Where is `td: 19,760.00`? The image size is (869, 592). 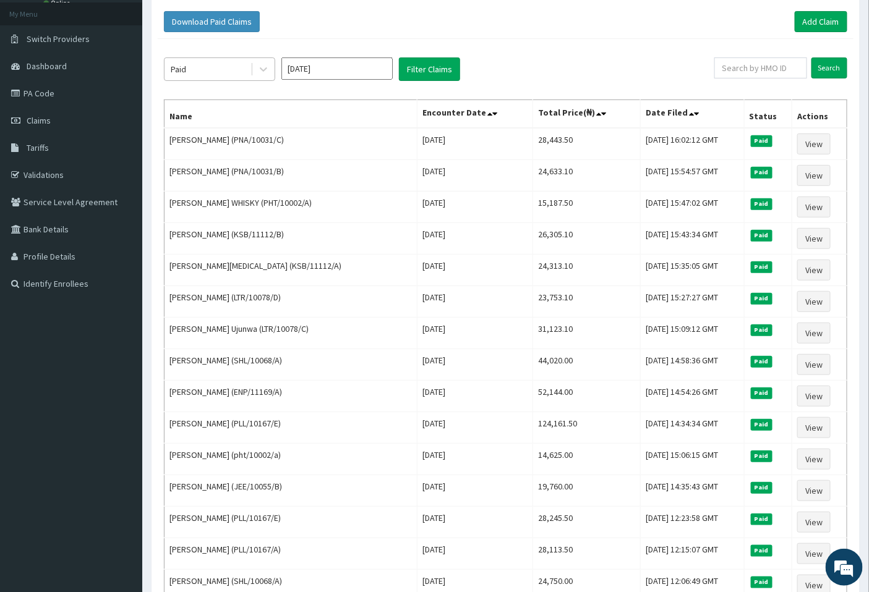
td: 19,760.00 is located at coordinates (587, 491).